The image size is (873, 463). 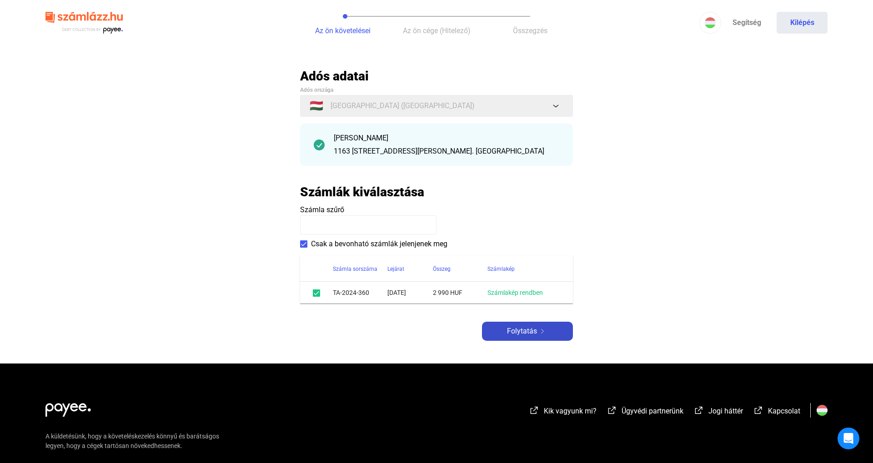 I want to click on button: Kilépés, so click(x=802, y=23).